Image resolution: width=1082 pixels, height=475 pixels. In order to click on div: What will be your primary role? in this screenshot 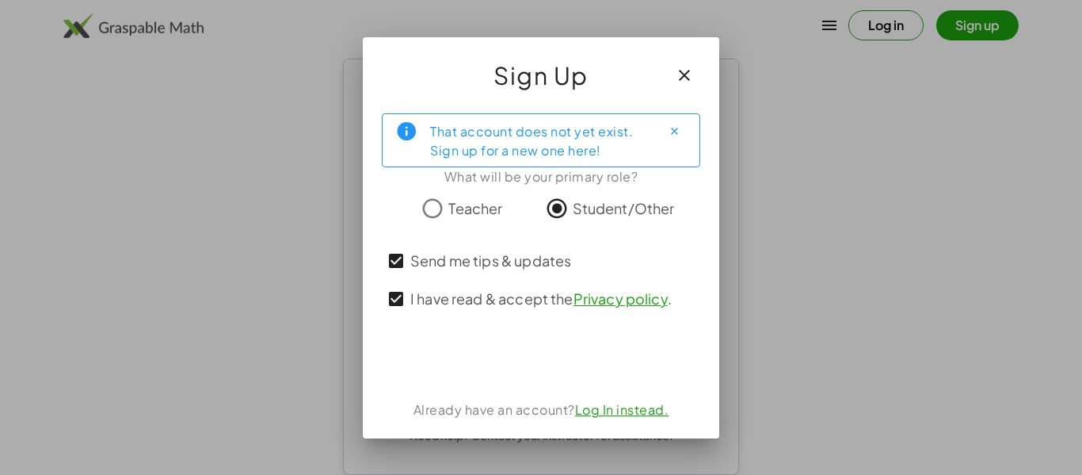, I will do `click(541, 177)`.